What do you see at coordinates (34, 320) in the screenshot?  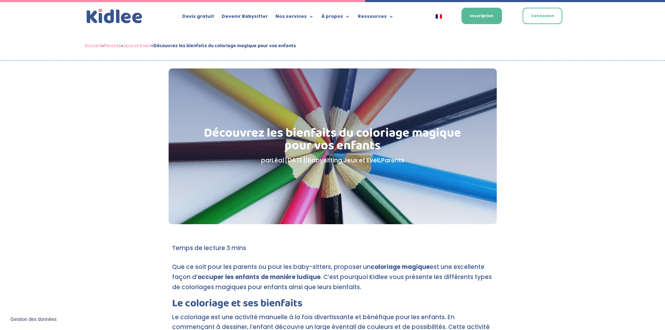 I see `span: Gestion des données` at bounding box center [34, 320].